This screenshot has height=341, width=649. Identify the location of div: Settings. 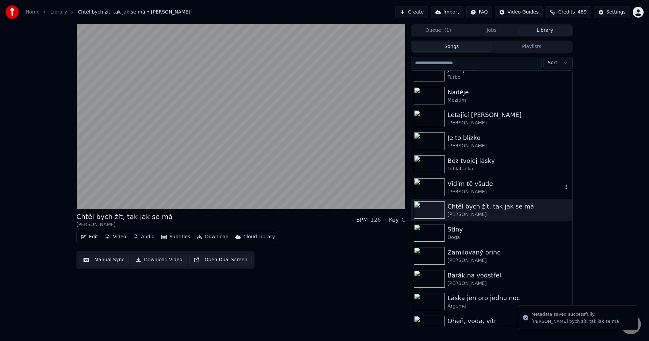
(616, 12).